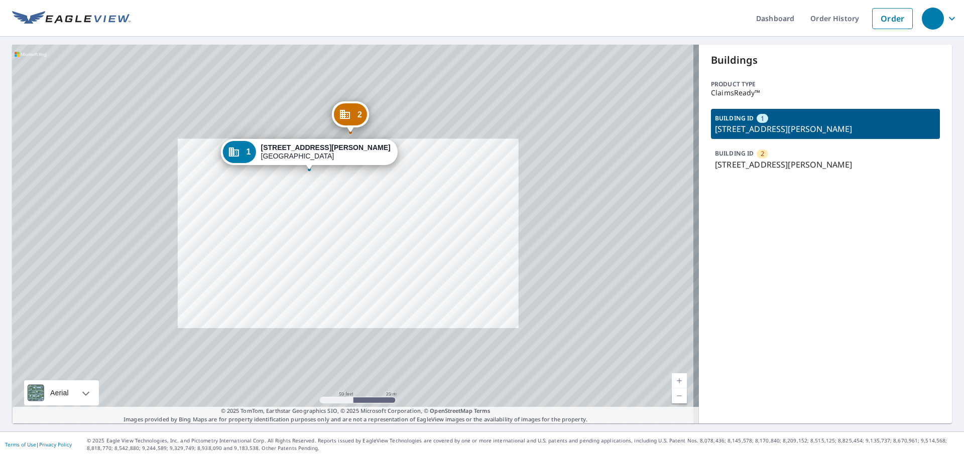  What do you see at coordinates (825, 93) in the screenshot?
I see `p: ClaimsReady™` at bounding box center [825, 93].